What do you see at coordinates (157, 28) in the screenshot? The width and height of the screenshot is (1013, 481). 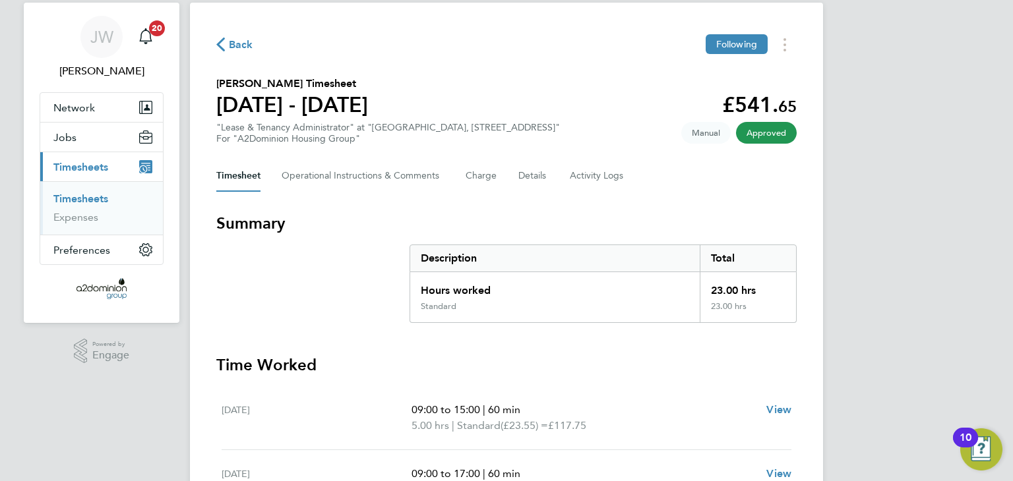 I see `span: 20` at bounding box center [157, 28].